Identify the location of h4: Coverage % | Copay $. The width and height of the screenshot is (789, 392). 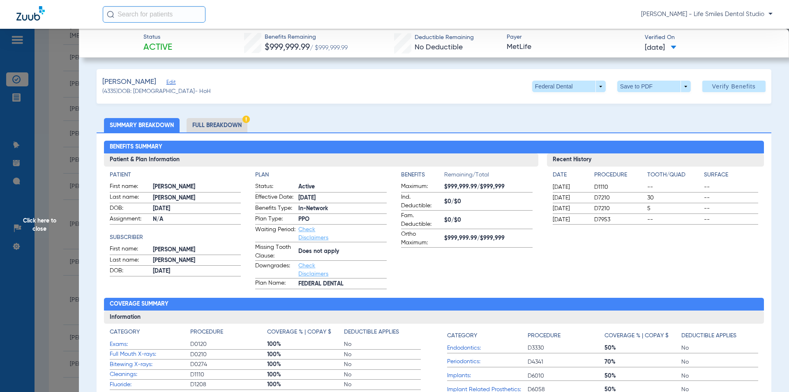
(299, 332).